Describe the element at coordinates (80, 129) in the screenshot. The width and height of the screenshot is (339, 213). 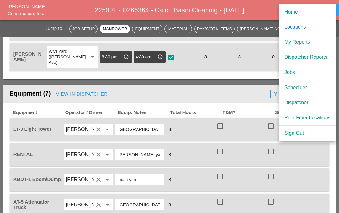
I see `input: Alex Miller` at that location.